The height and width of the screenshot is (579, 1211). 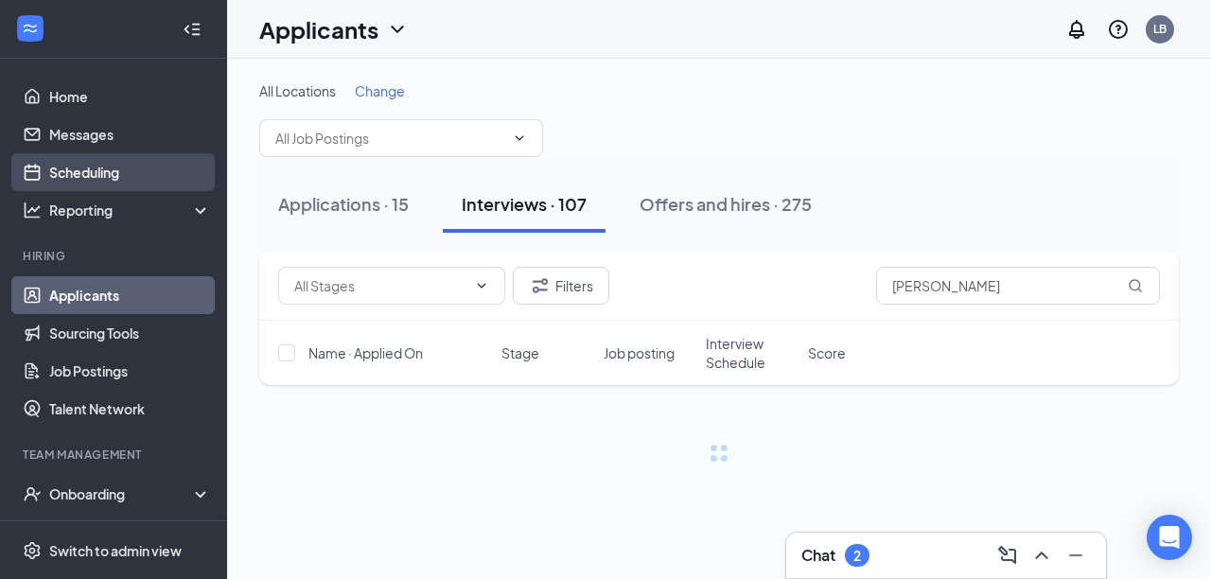 What do you see at coordinates (115, 454) in the screenshot?
I see `div: Team Management` at bounding box center [115, 454].